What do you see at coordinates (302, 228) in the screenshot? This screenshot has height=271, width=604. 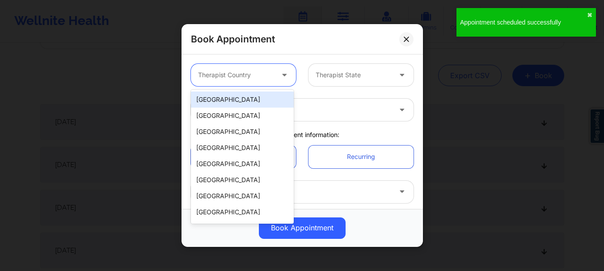 I see `button: Book Appointment` at bounding box center [302, 228].